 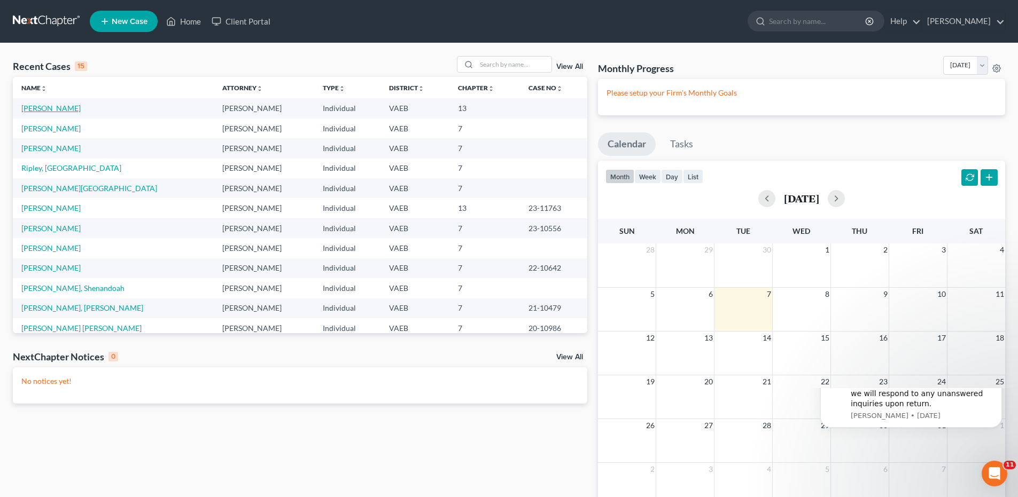 I want to click on span: 28, so click(x=650, y=250).